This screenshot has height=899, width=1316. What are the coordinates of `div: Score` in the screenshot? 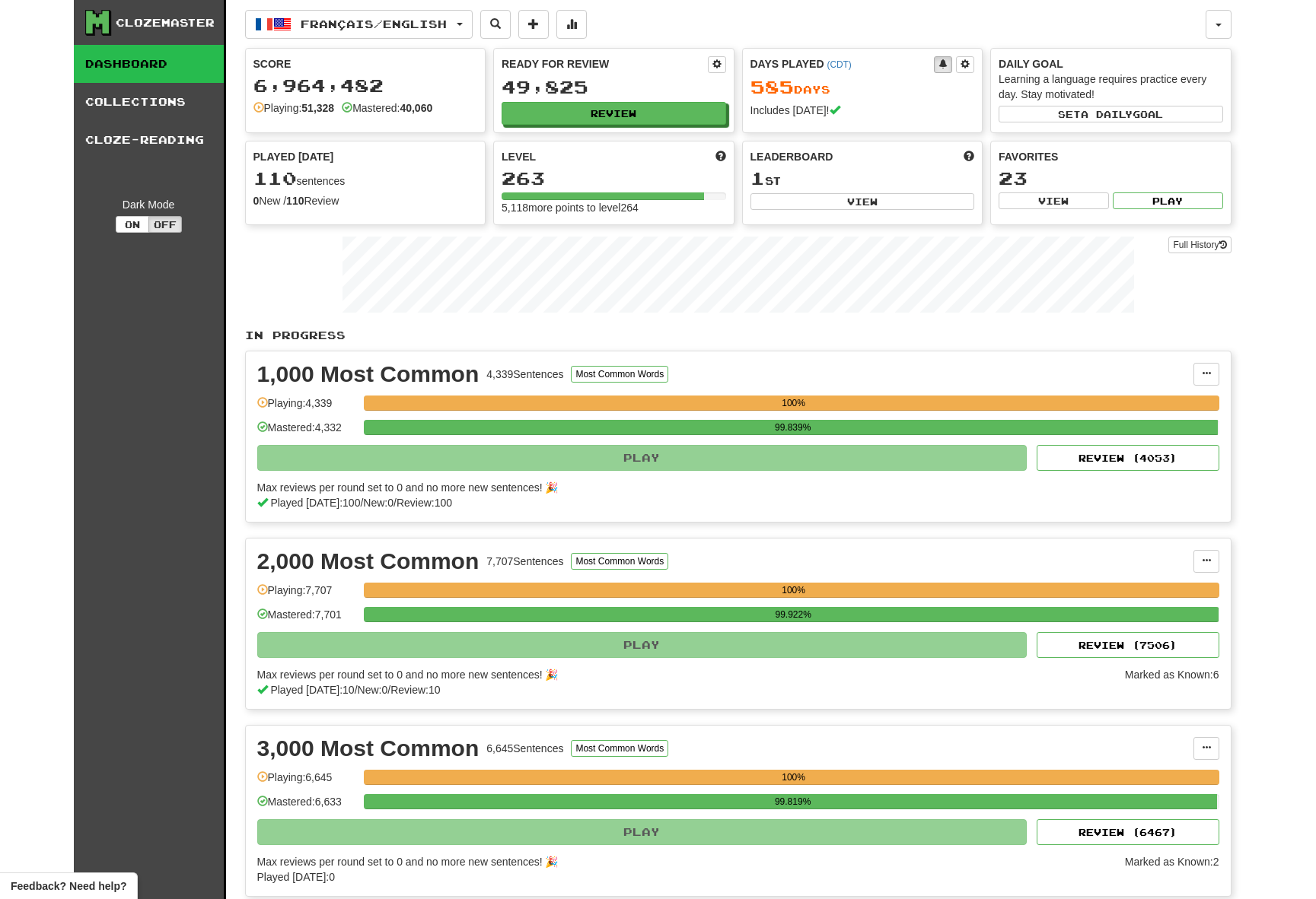 It's located at (365, 64).